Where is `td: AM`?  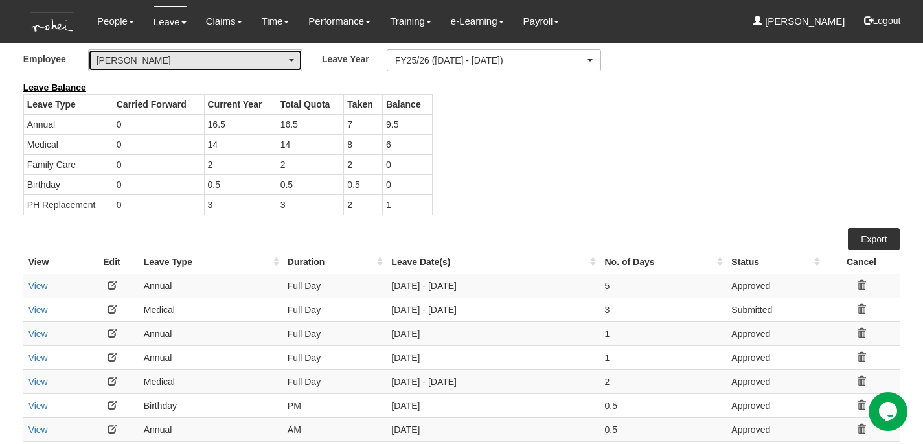
td: AM is located at coordinates (334, 429).